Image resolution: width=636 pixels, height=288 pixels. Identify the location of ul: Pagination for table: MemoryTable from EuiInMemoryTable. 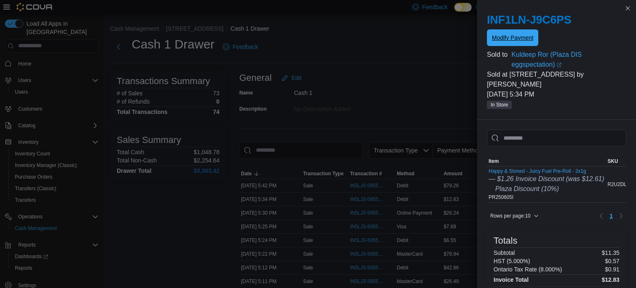
(612, 216).